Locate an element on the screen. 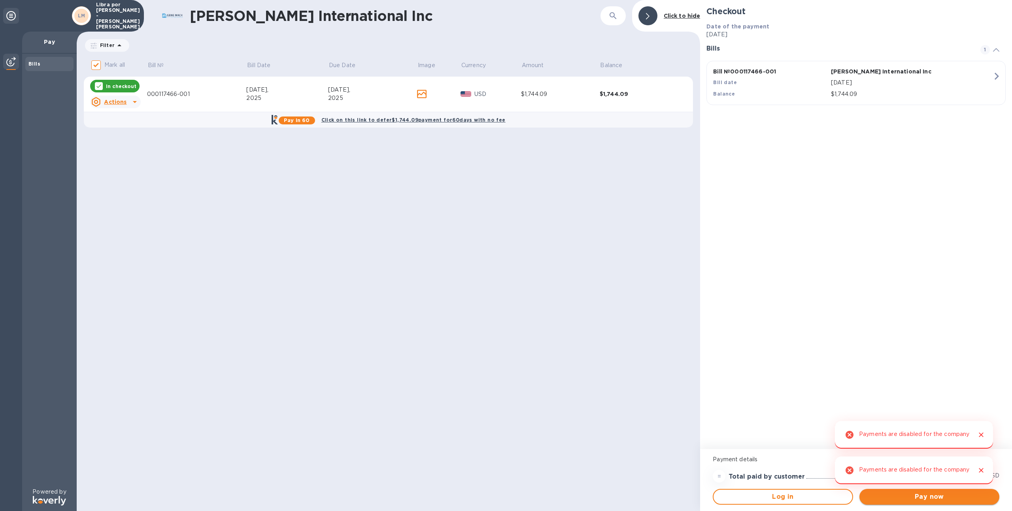 The height and width of the screenshot is (511, 1012). p: Payment details is located at coordinates (856, 460).